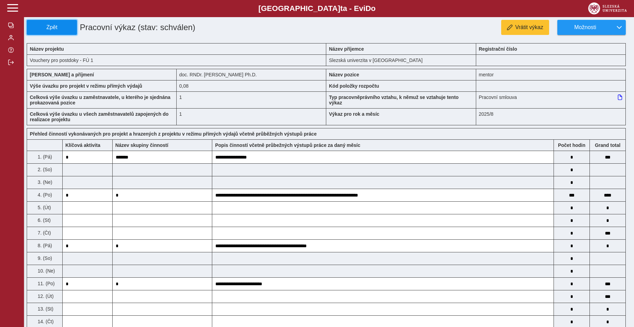  I want to click on div: 0,64 h / den. 3,2 h / týden., so click(252, 86).